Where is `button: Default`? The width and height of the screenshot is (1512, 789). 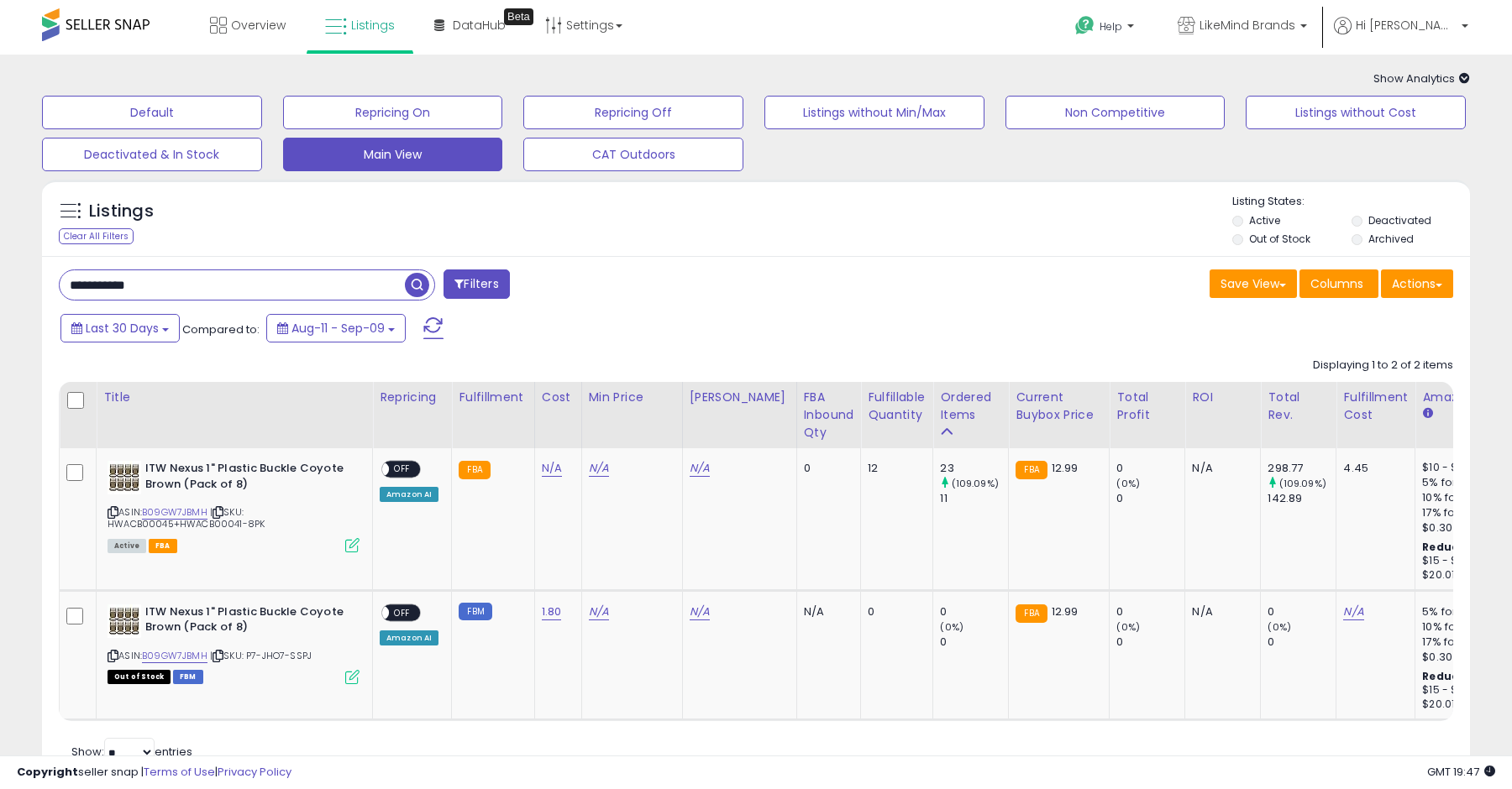
button: Default is located at coordinates (152, 112).